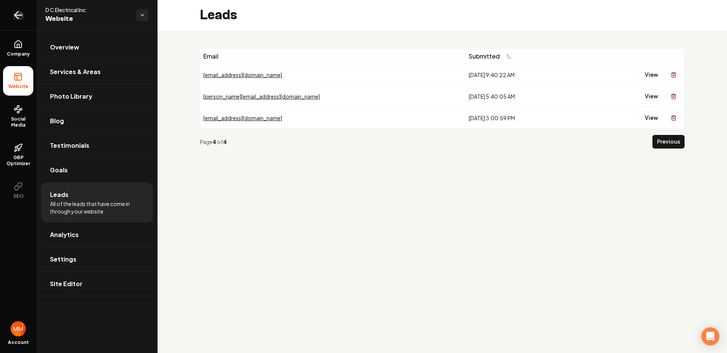 Image resolution: width=727 pixels, height=353 pixels. What do you see at coordinates (18, 161) in the screenshot?
I see `span: GBP Optimizer` at bounding box center [18, 161].